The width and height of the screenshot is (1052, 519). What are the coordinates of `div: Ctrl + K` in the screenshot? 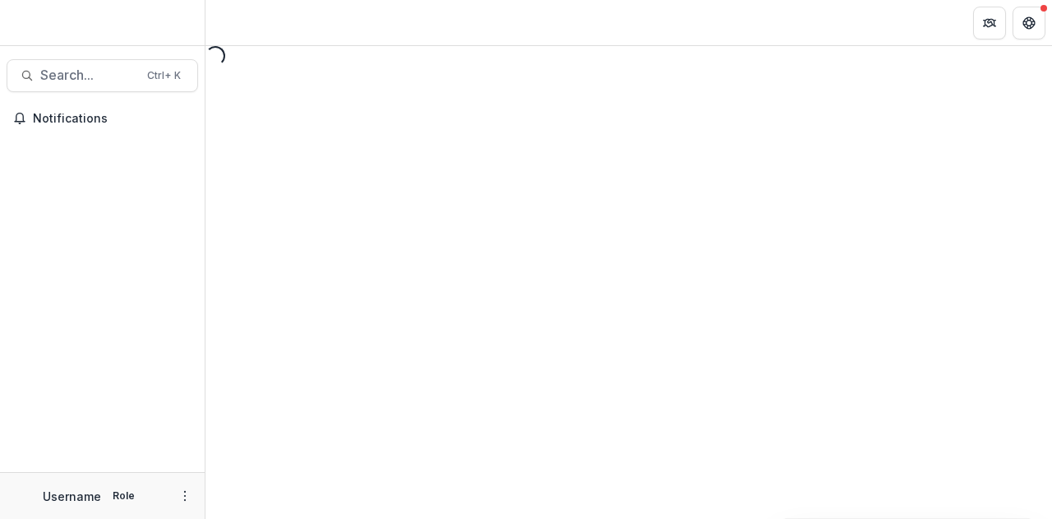 It's located at (164, 76).